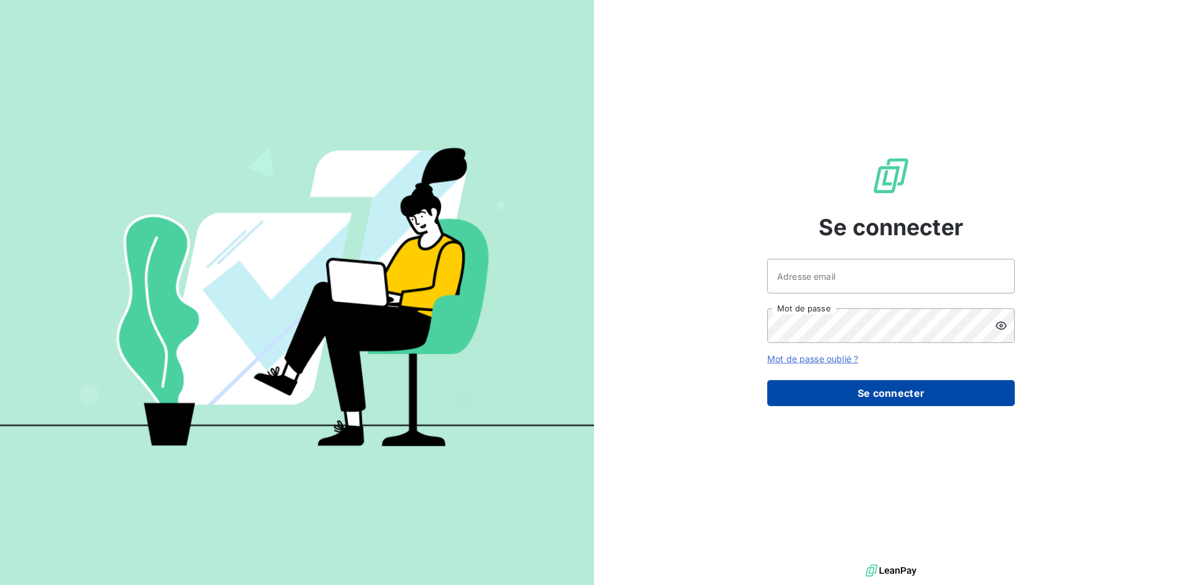 This screenshot has height=585, width=1188. What do you see at coordinates (891, 393) in the screenshot?
I see `button: Se connecter` at bounding box center [891, 393].